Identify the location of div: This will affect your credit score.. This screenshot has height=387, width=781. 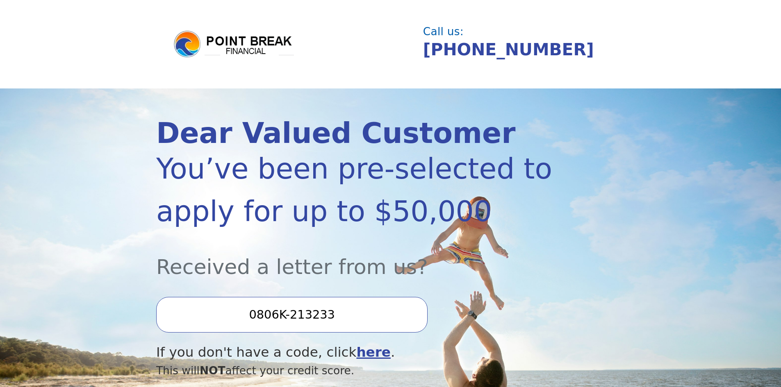
(355, 371).